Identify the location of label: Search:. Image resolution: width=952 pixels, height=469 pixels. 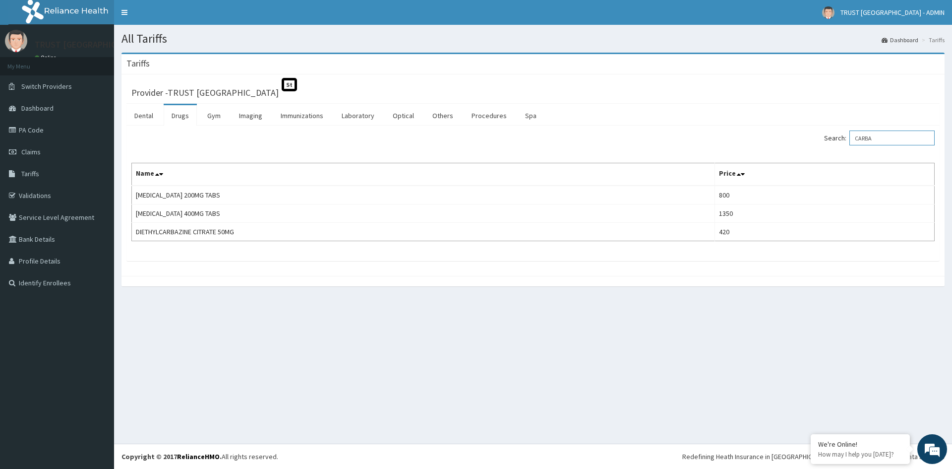
(879, 138).